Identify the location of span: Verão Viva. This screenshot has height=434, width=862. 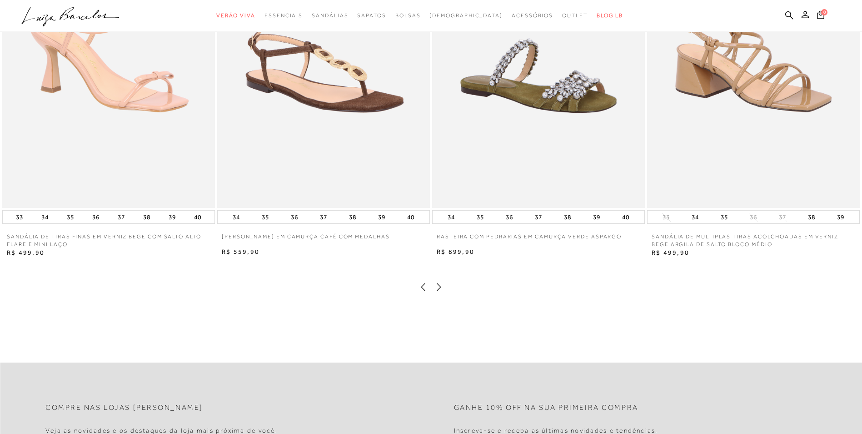
(236, 15).